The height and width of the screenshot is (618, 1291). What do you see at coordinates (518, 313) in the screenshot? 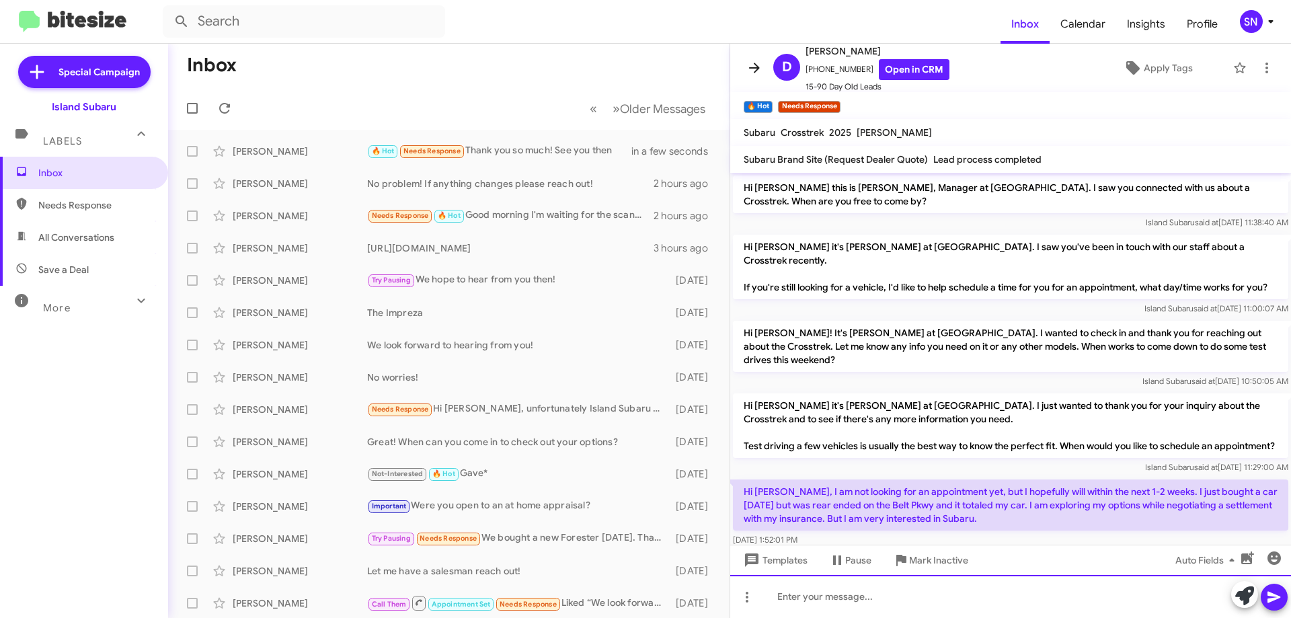
I see `div: The Impreza` at bounding box center [518, 313].